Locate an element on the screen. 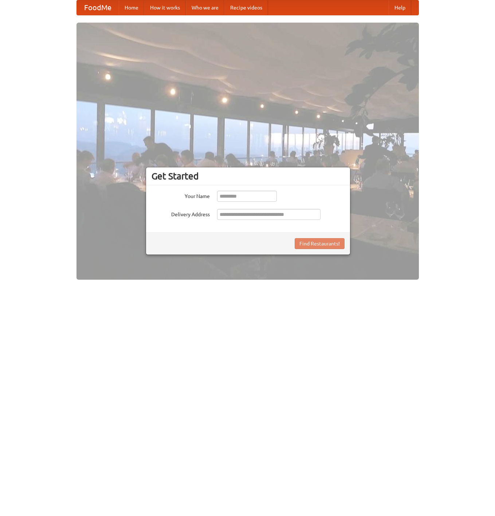 The width and height of the screenshot is (495, 516). button: Find Restaurants! is located at coordinates (320, 243).